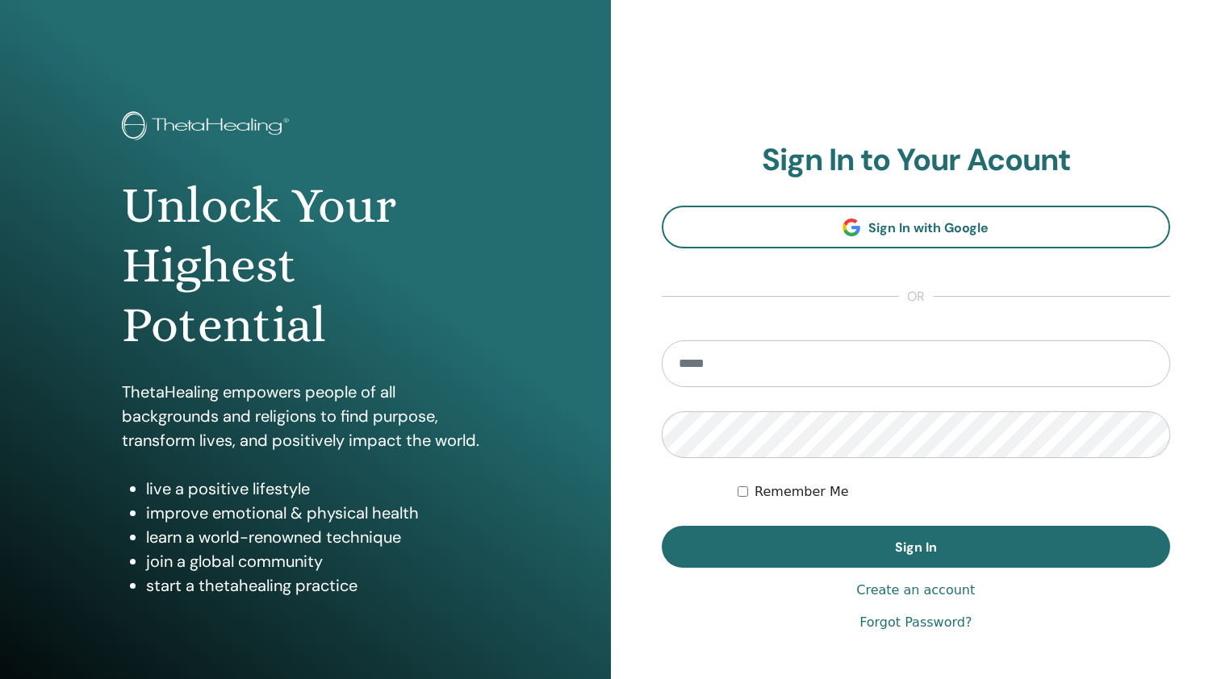 The image size is (1221, 679). What do you see at coordinates (305, 416) in the screenshot?
I see `p: ThetaHealing empowers people of all backgrounds and religions to find purpose, transform lives, a...` at bounding box center [305, 416].